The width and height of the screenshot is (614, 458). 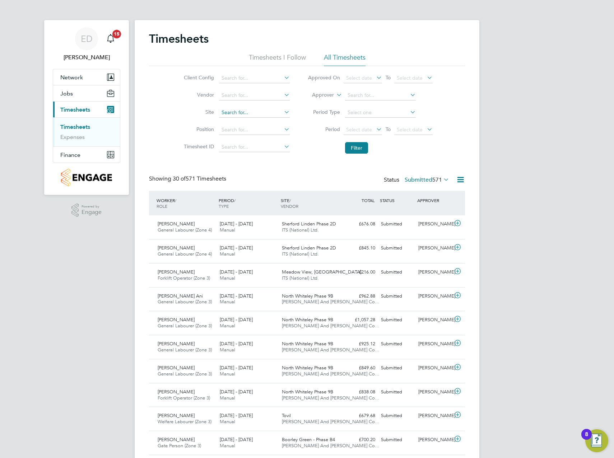 What do you see at coordinates (87, 57) in the screenshot?
I see `span: Ellie Davis` at bounding box center [87, 57].